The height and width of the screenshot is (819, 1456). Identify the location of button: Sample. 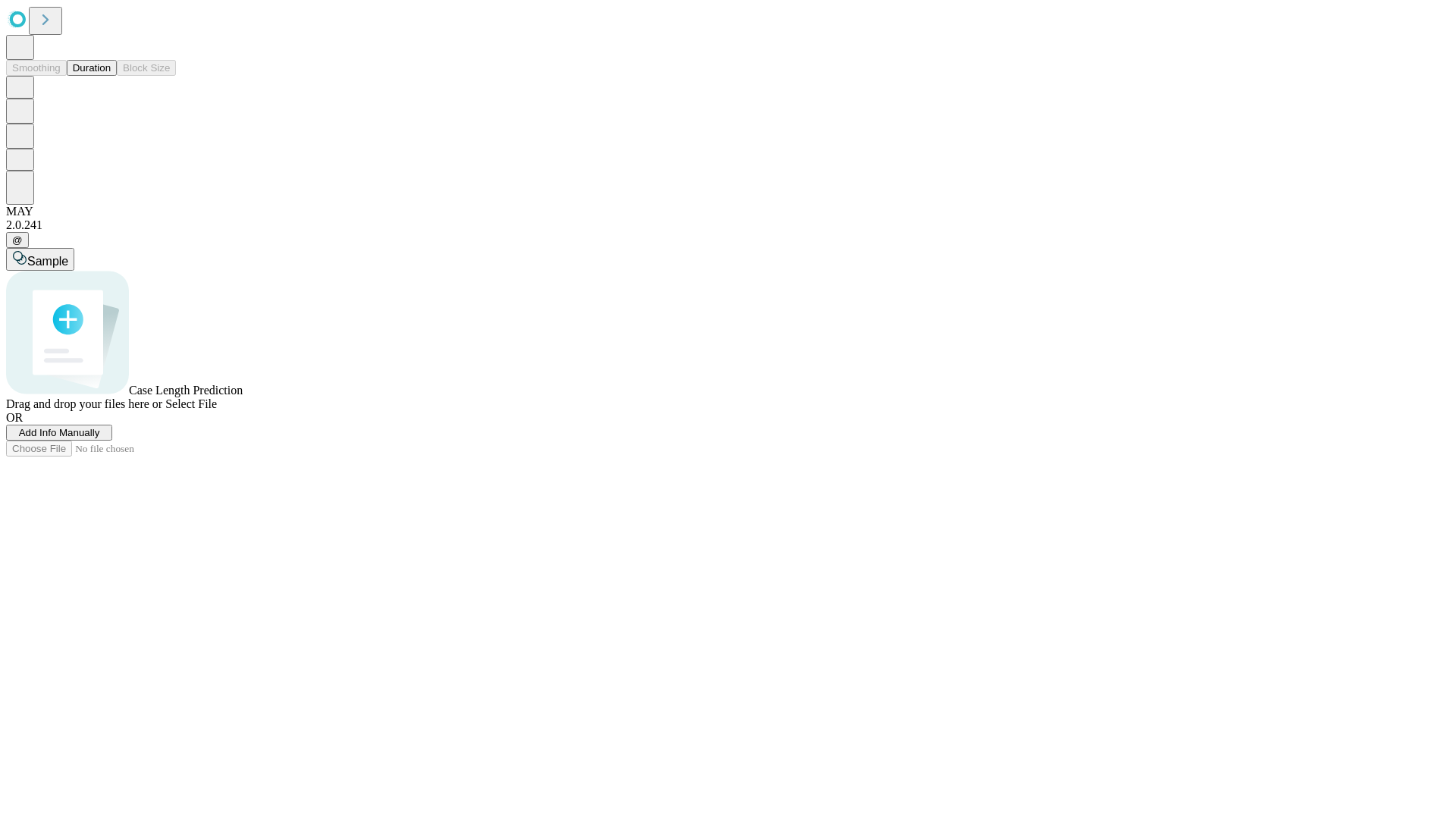
(40, 260).